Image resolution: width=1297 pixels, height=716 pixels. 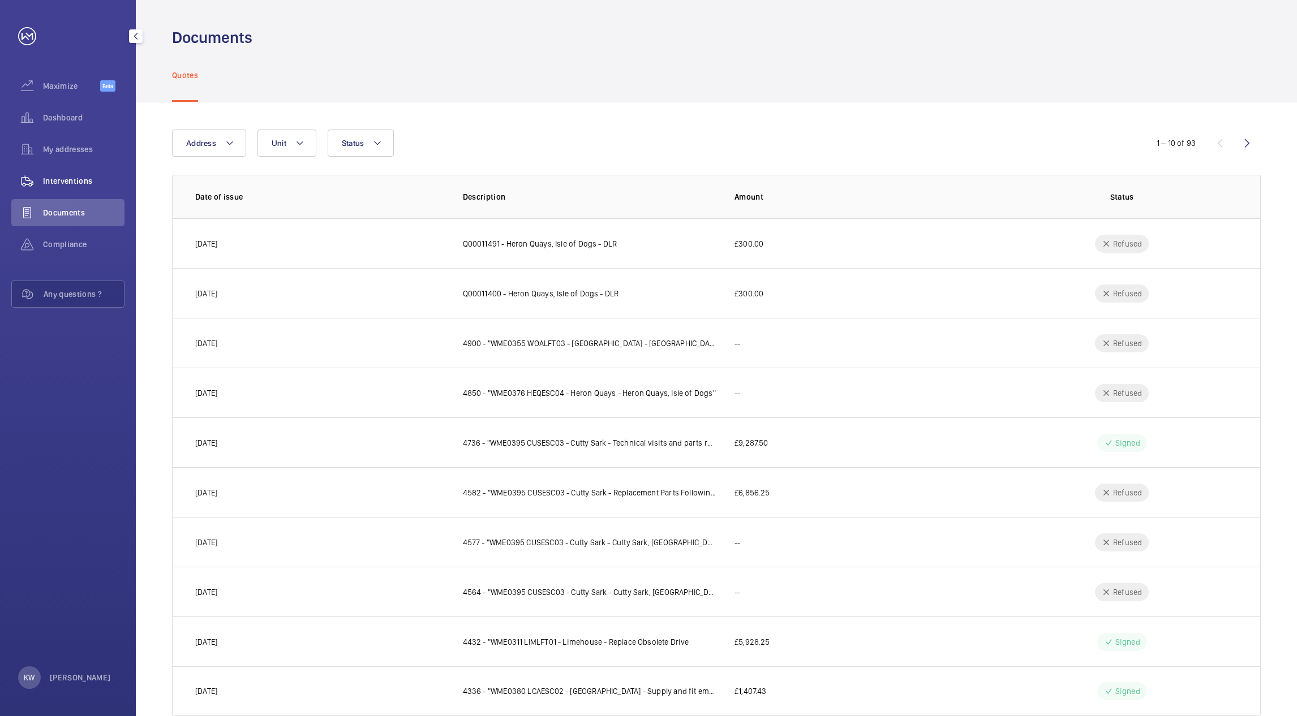 What do you see at coordinates (287, 143) in the screenshot?
I see `button: Unit` at bounding box center [287, 143].